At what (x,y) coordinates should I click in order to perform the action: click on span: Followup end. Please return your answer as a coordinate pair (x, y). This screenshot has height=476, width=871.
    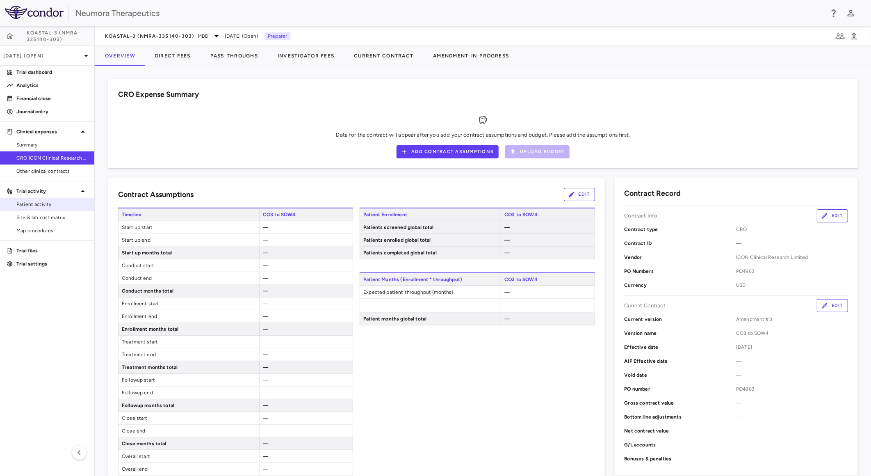
    Looking at the image, I should click on (189, 392).